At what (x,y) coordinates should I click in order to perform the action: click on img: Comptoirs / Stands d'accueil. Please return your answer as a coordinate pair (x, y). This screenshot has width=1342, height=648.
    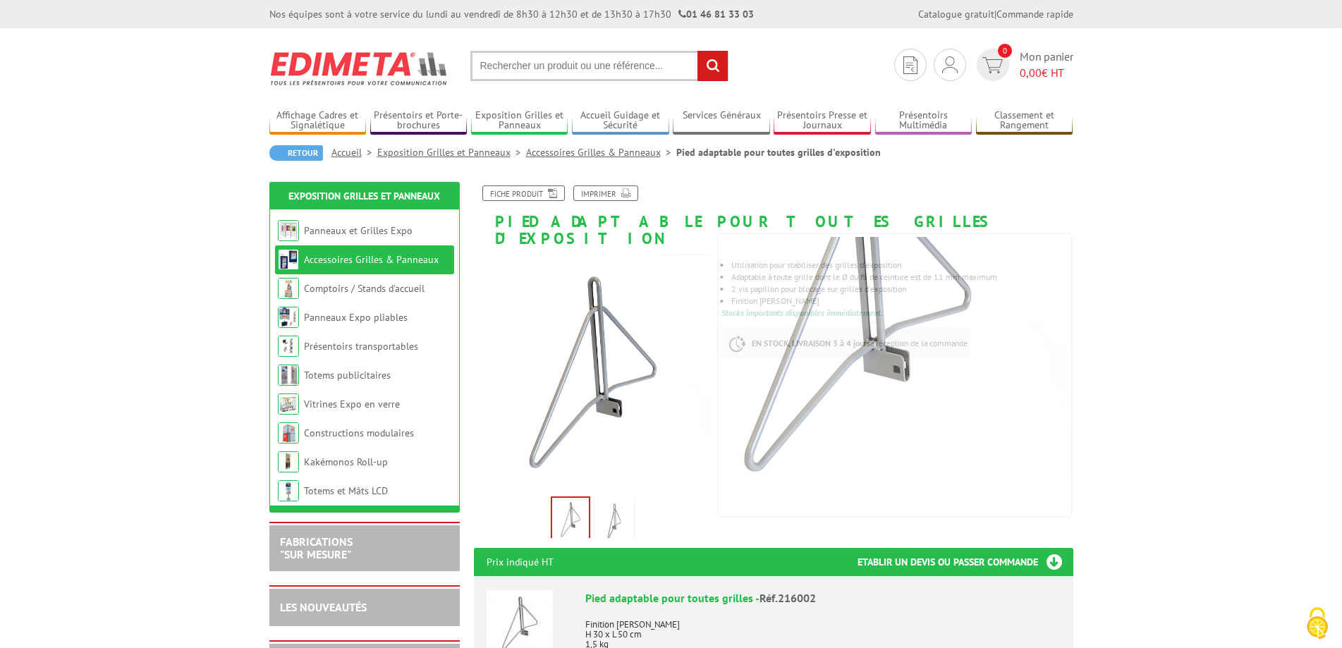
    Looking at the image, I should click on (288, 288).